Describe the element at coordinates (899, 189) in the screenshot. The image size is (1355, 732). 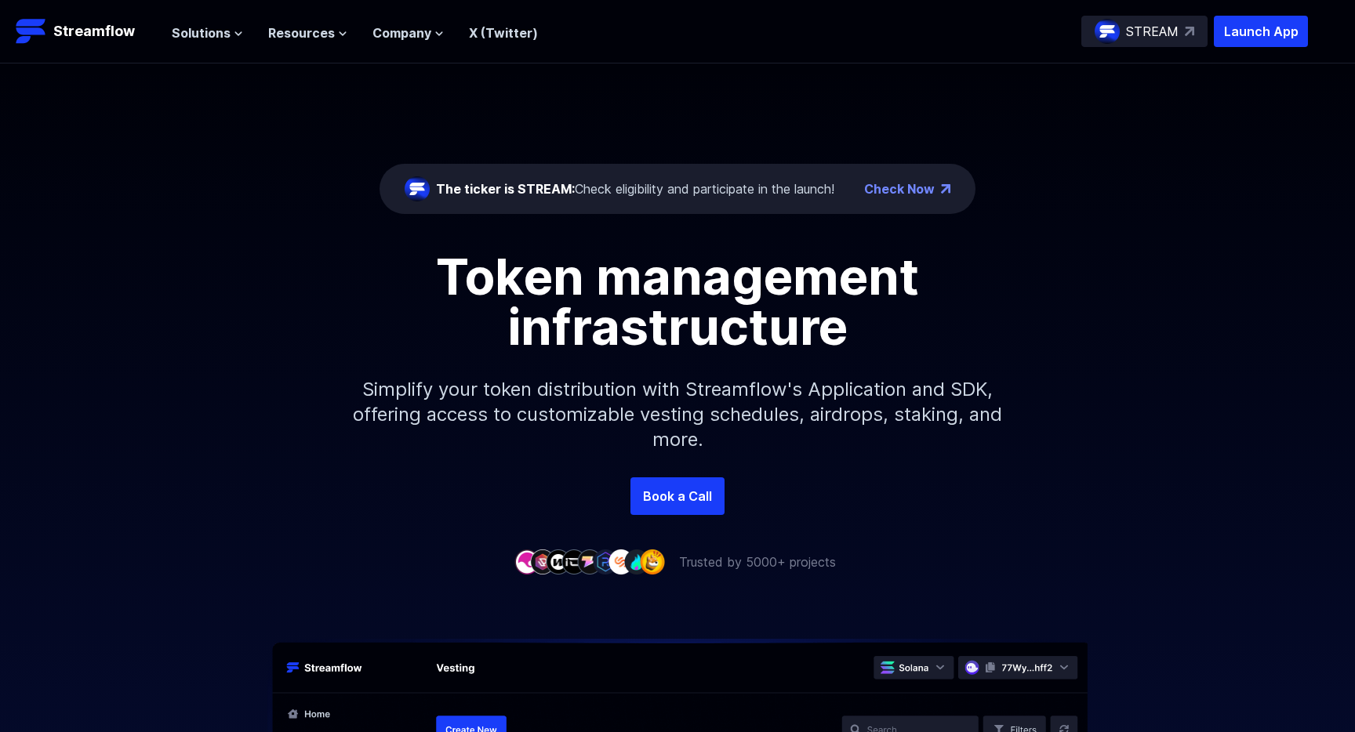
I see `a: Check Now` at that location.